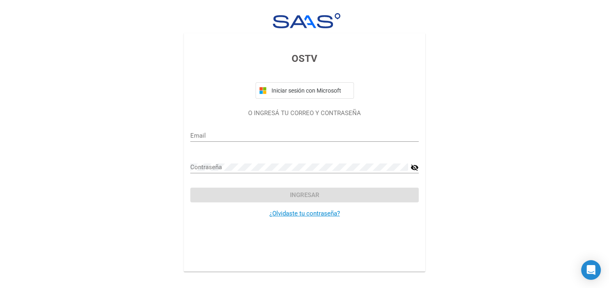  I want to click on h3: OSTV, so click(304, 59).